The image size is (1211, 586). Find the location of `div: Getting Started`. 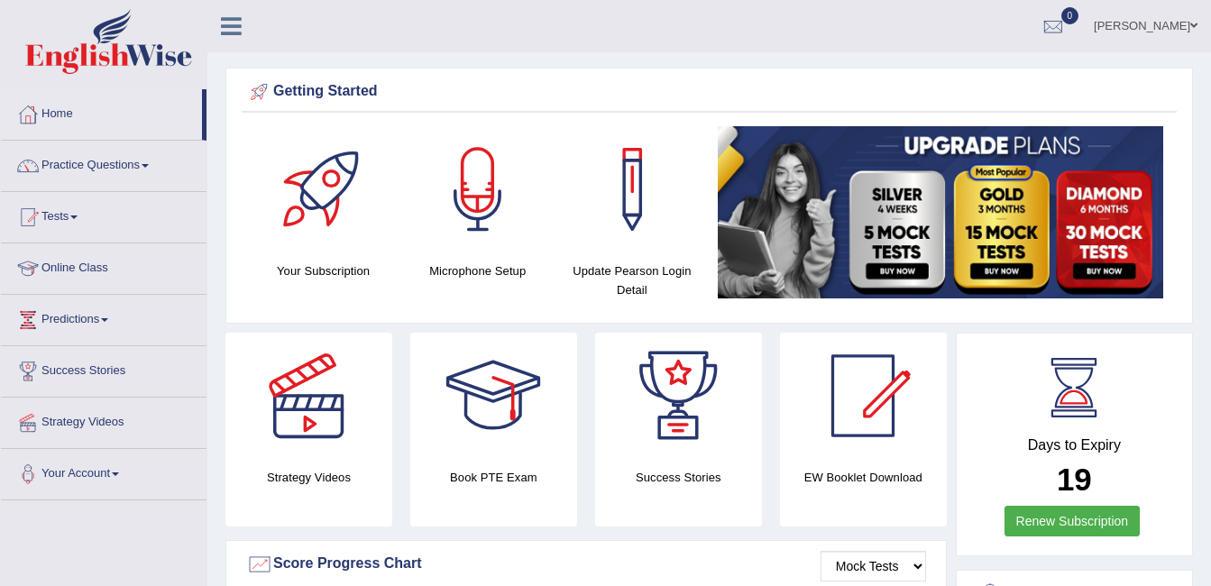

div: Getting Started is located at coordinates (709, 92).